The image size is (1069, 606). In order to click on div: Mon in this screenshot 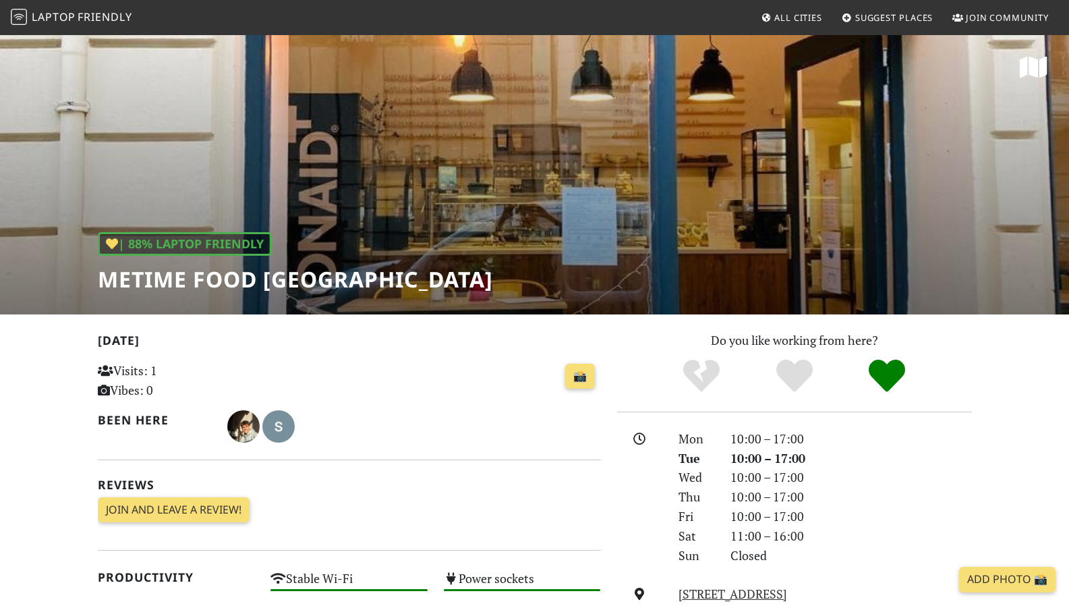, I will do `click(696, 438)`.